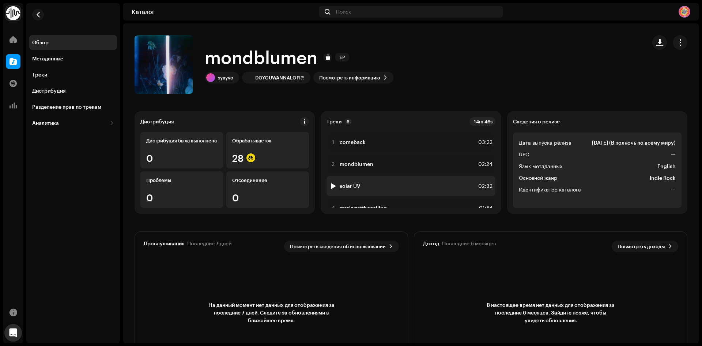 The width and height of the screenshot is (702, 346). Describe the element at coordinates (350, 186) in the screenshot. I see `strong: solar UV` at that location.